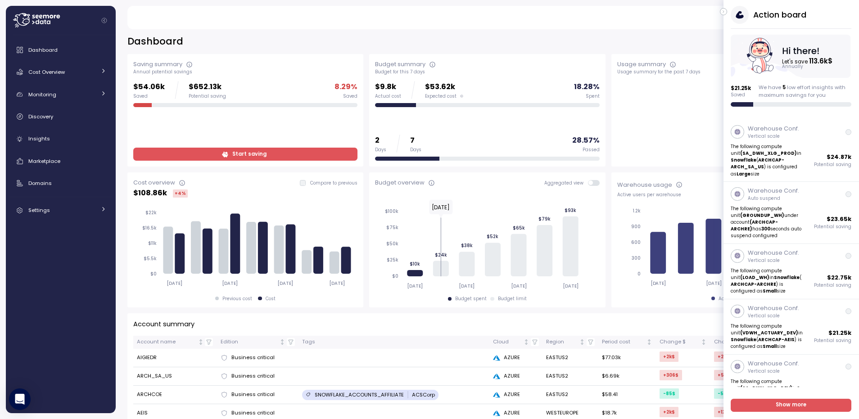  What do you see at coordinates (753, 284) in the screenshot?
I see `strong: ARCHCAP-ARCHRE` at bounding box center [753, 284].